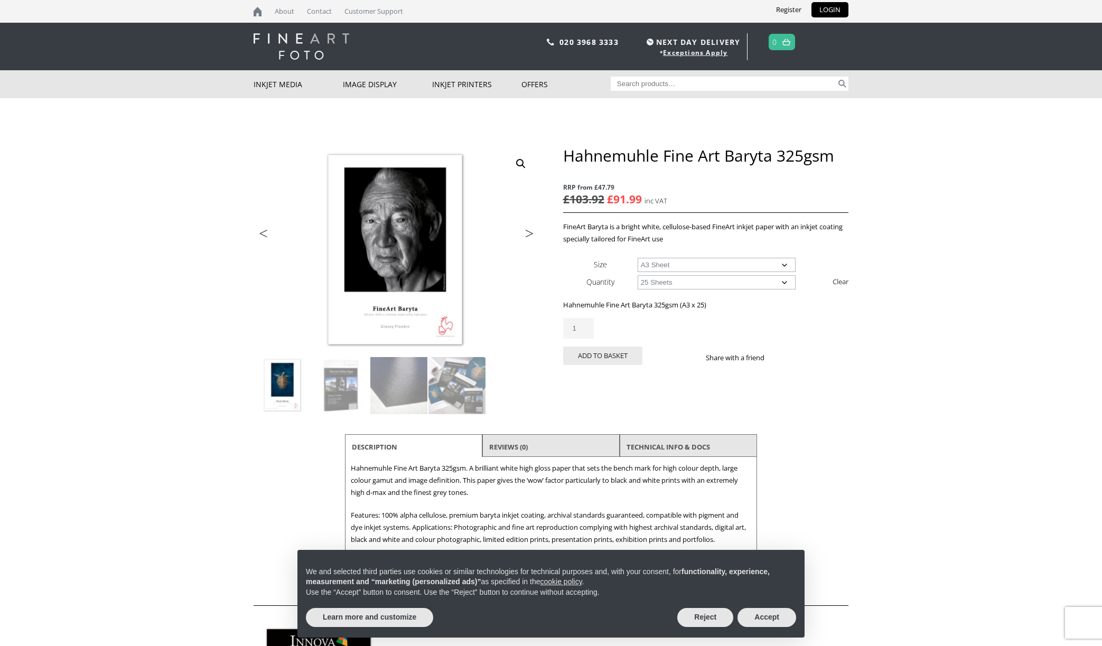 This screenshot has width=1102, height=646. Describe the element at coordinates (551, 597) in the screenshot. I see `h2: Related products` at that location.